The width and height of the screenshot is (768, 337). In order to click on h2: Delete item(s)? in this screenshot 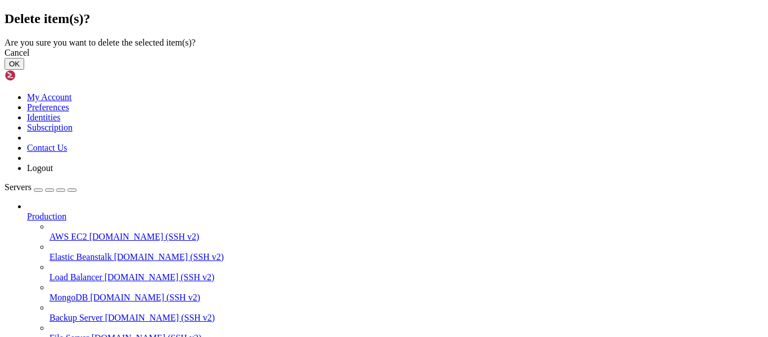, I will do `click(384, 19)`.